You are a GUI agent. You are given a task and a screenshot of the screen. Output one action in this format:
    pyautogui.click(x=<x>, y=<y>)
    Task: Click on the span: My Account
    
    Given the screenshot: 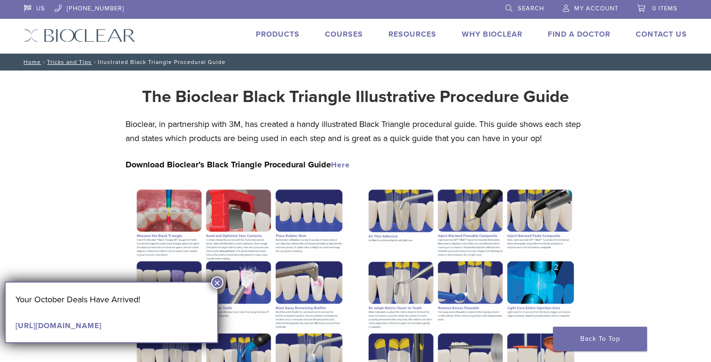 What is the action you would take?
    pyautogui.click(x=596, y=8)
    